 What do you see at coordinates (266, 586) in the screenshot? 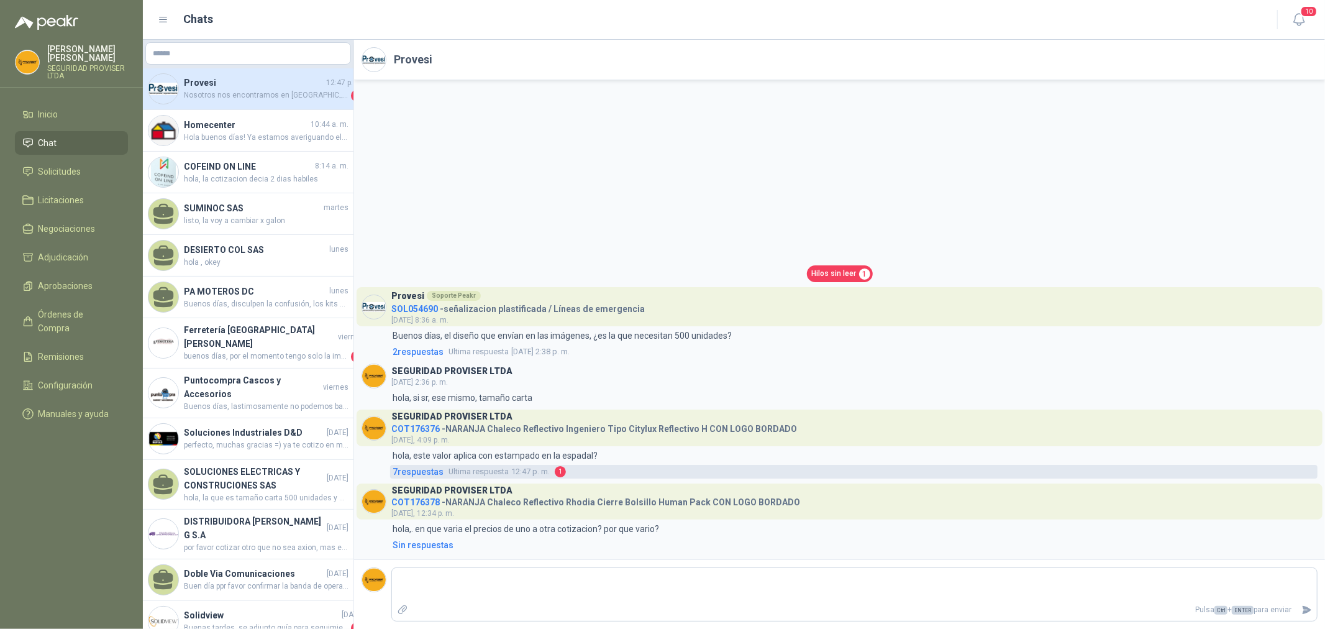
I see `span: Buen día ppr favor confirmar la banda de operación en la que requieren los radios UHF o VHF` at bounding box center [266, 586].